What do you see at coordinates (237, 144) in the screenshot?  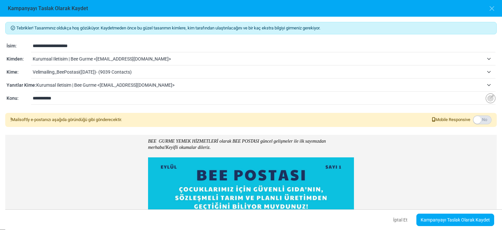 I see `em: BEE GURME YEMEK HİZMETLERİ olarak BEE POSTASI güncel gelişmeler ile ilk sayımızdan merhaba!` at bounding box center [237, 144].